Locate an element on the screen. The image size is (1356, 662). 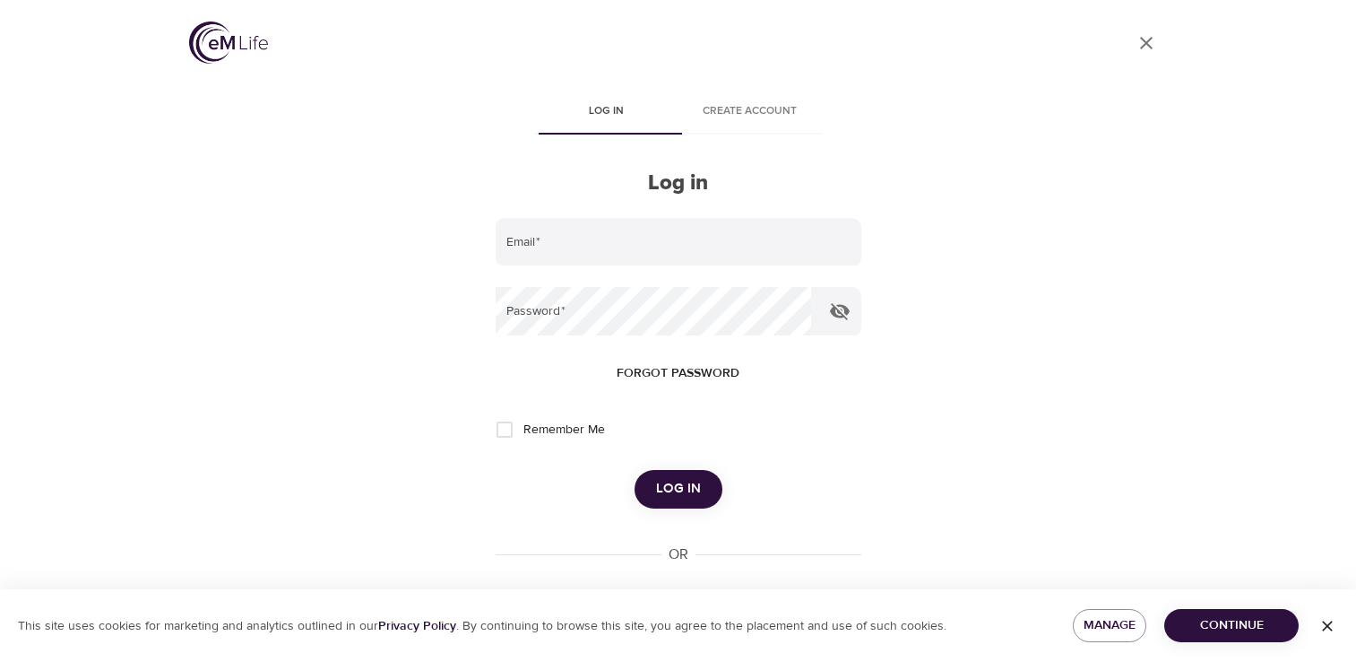
div: OR is located at coordinates (679, 554).